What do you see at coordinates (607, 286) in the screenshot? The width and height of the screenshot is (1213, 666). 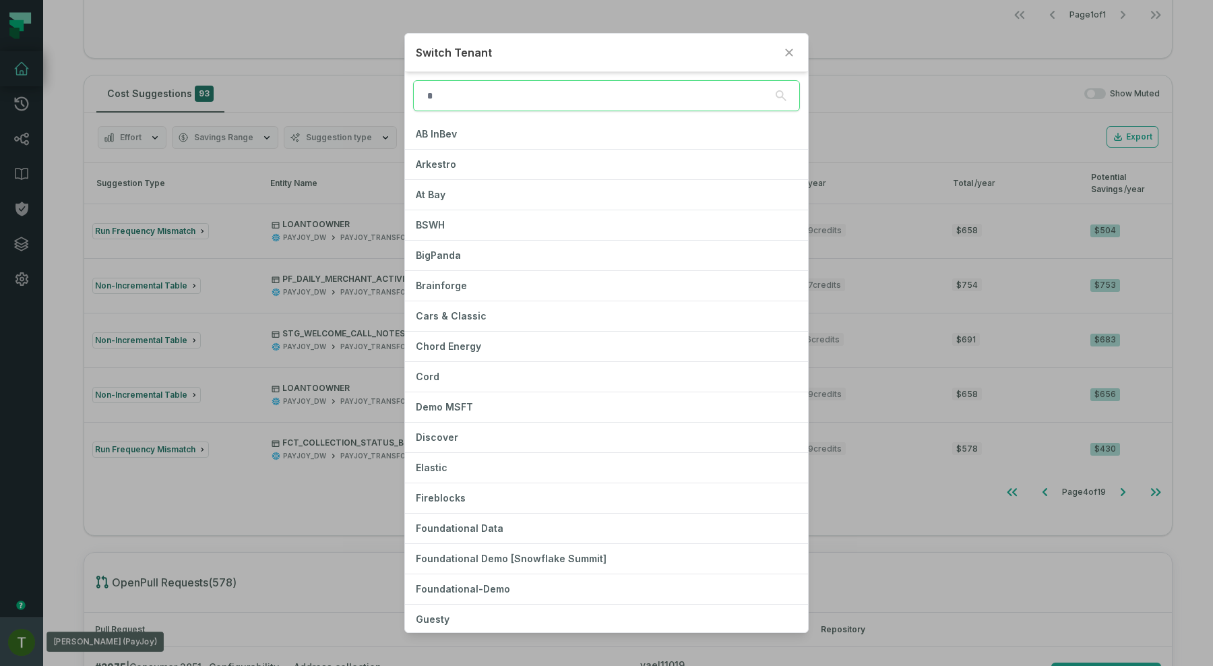 I see `button: Brainforge` at bounding box center [607, 286].